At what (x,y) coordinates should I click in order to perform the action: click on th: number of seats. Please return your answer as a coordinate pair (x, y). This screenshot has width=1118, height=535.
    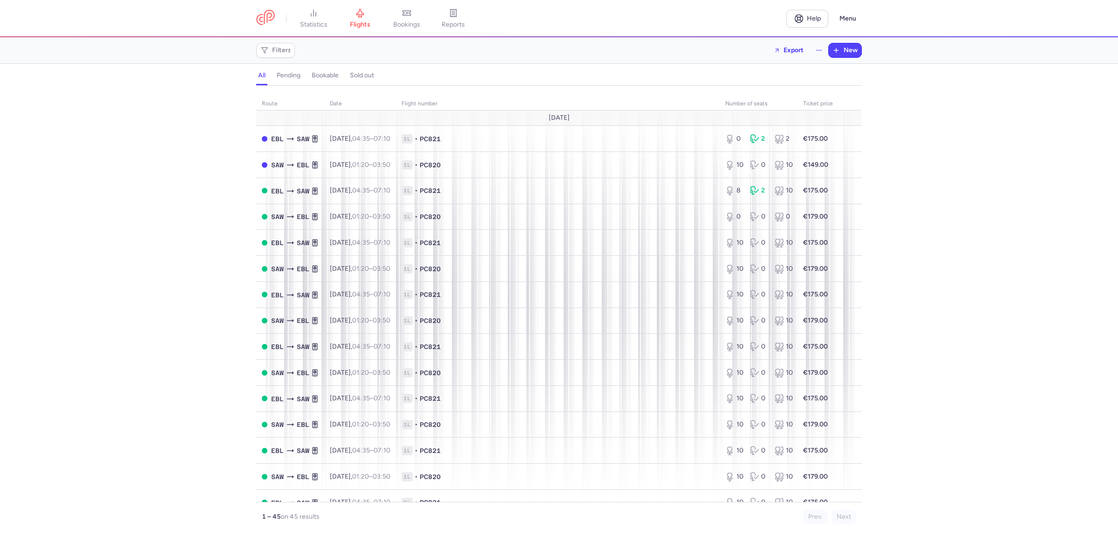
    Looking at the image, I should click on (759, 104).